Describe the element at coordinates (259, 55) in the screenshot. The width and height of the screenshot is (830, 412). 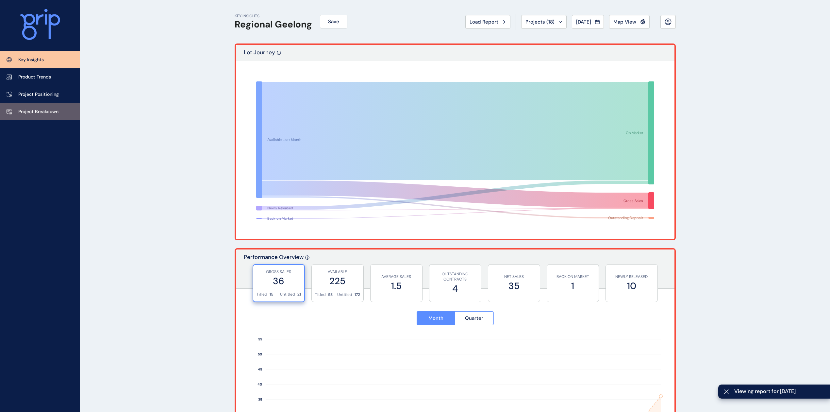
I see `p: Lot Journey` at that location.